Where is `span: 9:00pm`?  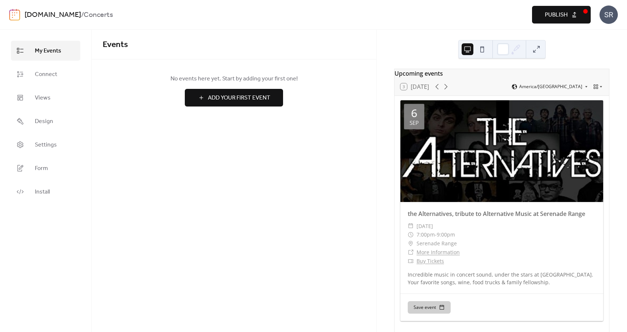
span: 9:00pm is located at coordinates (446, 234).